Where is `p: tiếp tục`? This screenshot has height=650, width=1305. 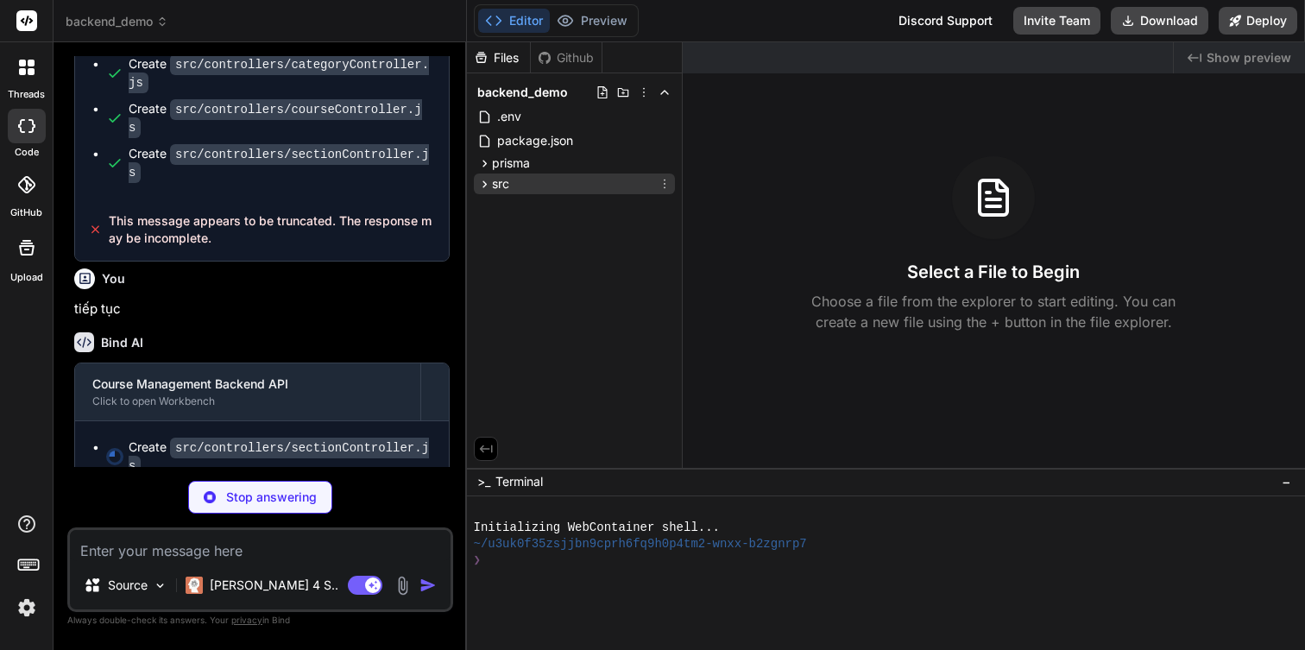 p: tiếp tục is located at coordinates (262, 309).